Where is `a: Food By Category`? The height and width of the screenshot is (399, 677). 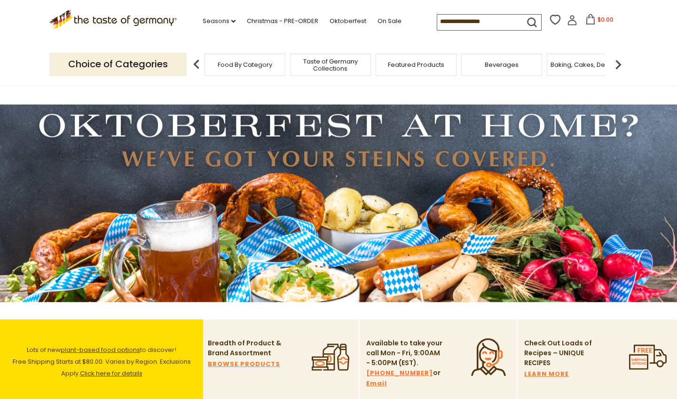 a: Food By Category is located at coordinates (245, 64).